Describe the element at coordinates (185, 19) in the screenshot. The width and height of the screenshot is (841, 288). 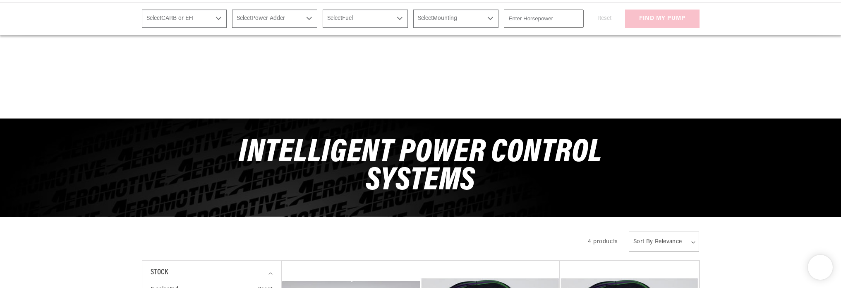
I see `select: CARB or EFI` at that location.